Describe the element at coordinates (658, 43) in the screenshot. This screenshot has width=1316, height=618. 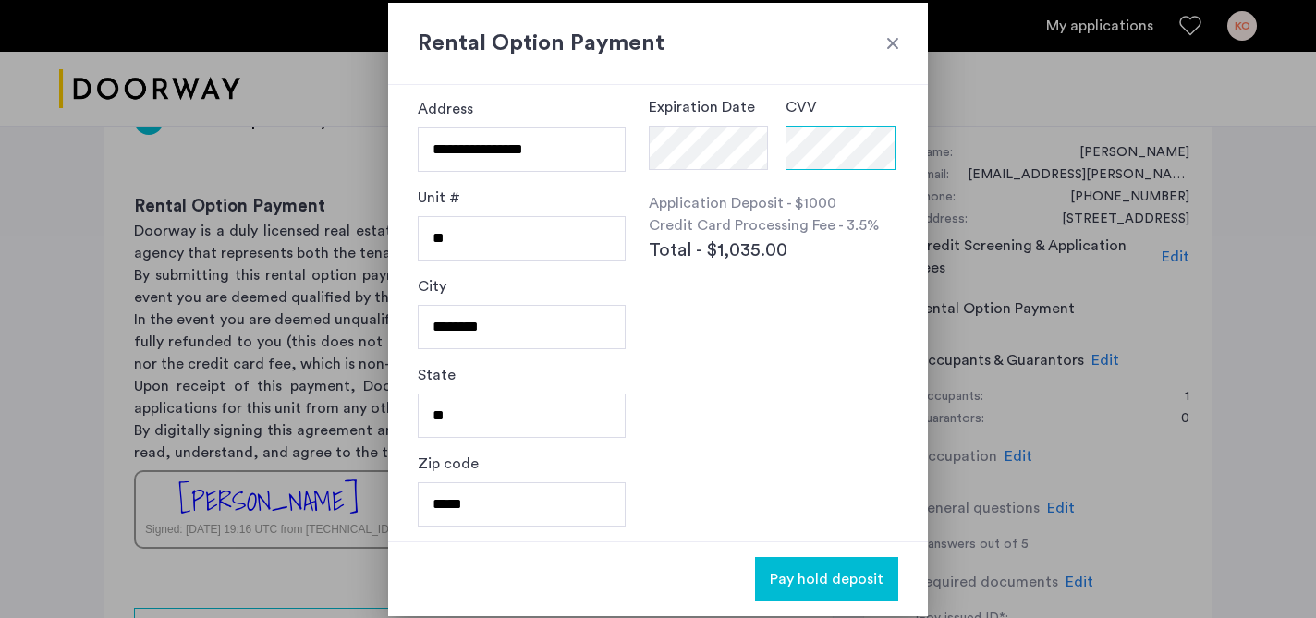
I see `h2: Rental Option Payment` at that location.